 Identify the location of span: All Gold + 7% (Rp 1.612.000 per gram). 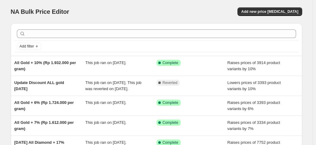
(44, 125).